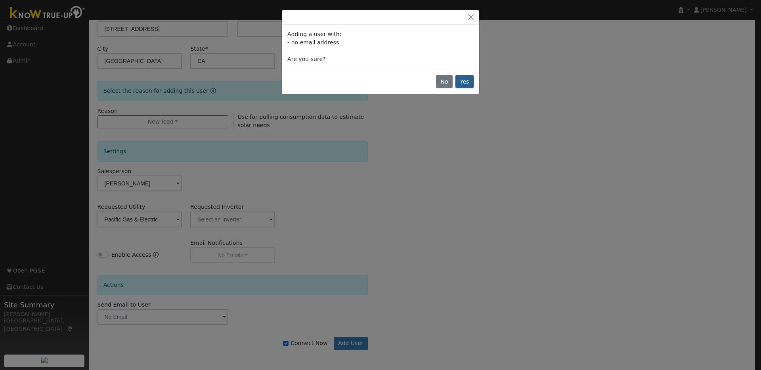  Describe the element at coordinates (306, 59) in the screenshot. I see `span: Are you sure?` at that location.